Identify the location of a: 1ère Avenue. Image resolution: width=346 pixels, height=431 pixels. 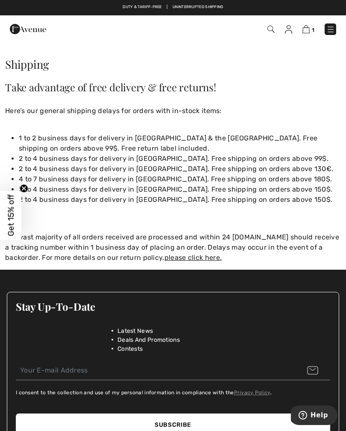
(28, 28).